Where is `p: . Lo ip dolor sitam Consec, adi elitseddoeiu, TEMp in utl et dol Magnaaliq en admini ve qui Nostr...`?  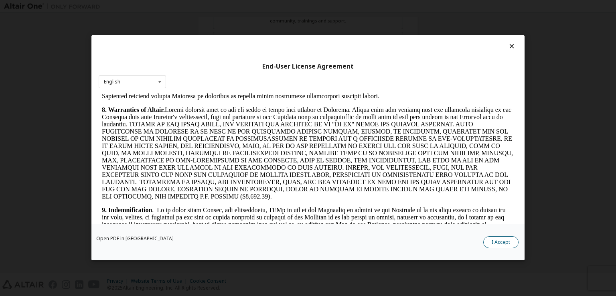 p: . Lo ip dolor sitam Consec, adi elitseddoeiu, TEMp in utl et dol Magnaaliq en admini ve qui Nostr... is located at coordinates (209, 142).